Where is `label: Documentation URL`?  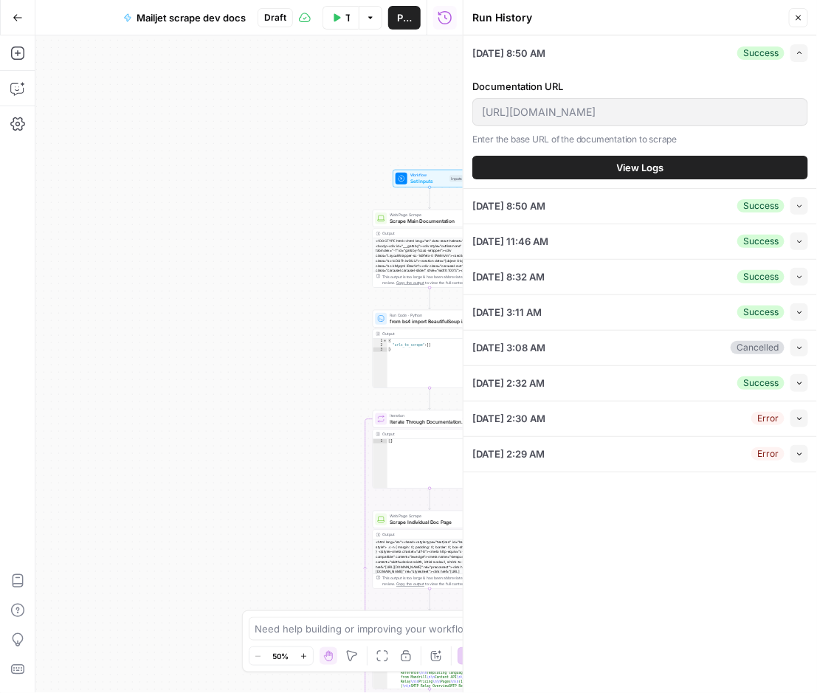 label: Documentation URL is located at coordinates (640, 86).